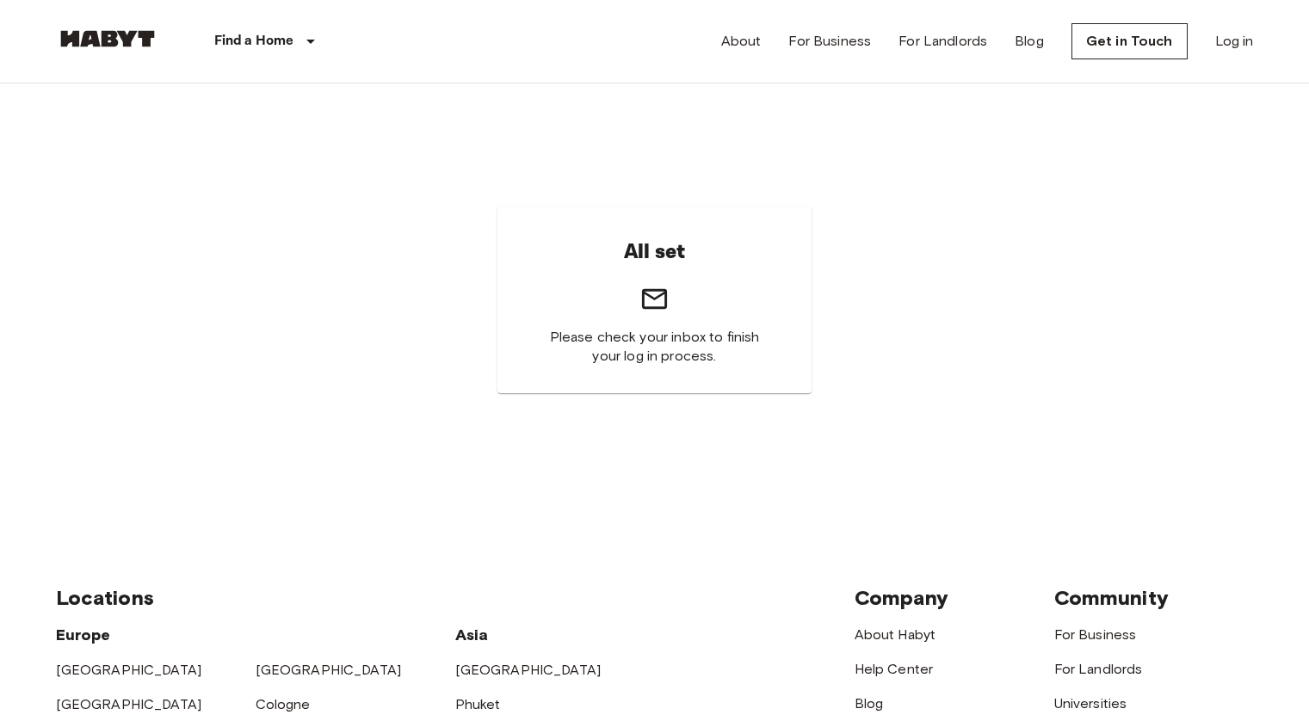  Describe the element at coordinates (895, 634) in the screenshot. I see `a: About Habyt` at that location.